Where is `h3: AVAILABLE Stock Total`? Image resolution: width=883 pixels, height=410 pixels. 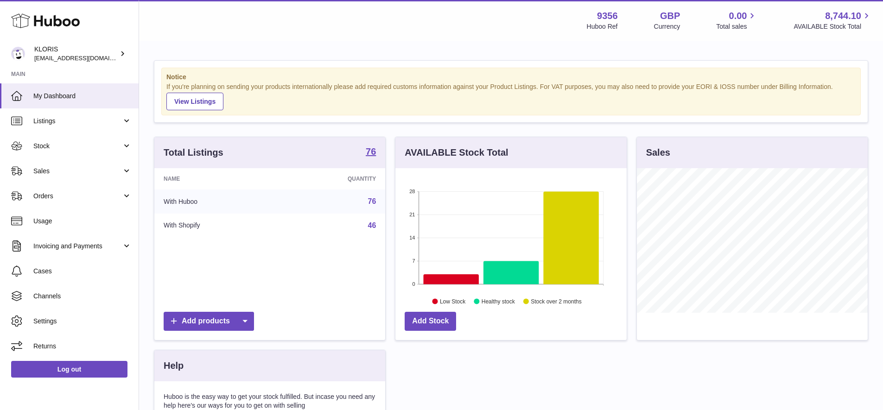 h3: AVAILABLE Stock Total is located at coordinates (456, 153).